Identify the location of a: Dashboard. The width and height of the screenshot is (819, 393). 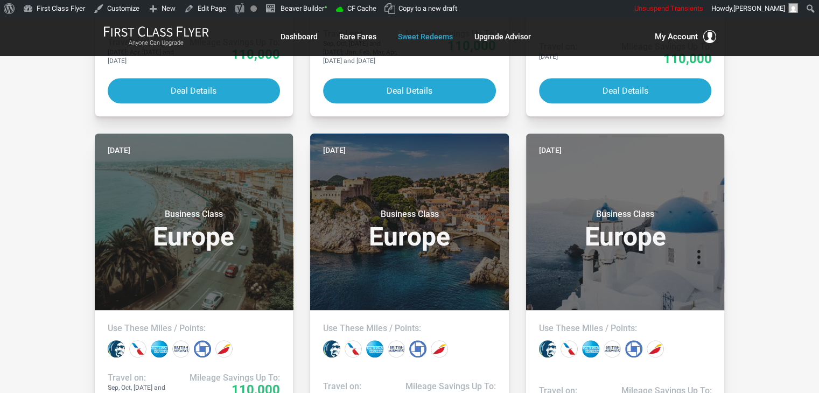
(299, 37).